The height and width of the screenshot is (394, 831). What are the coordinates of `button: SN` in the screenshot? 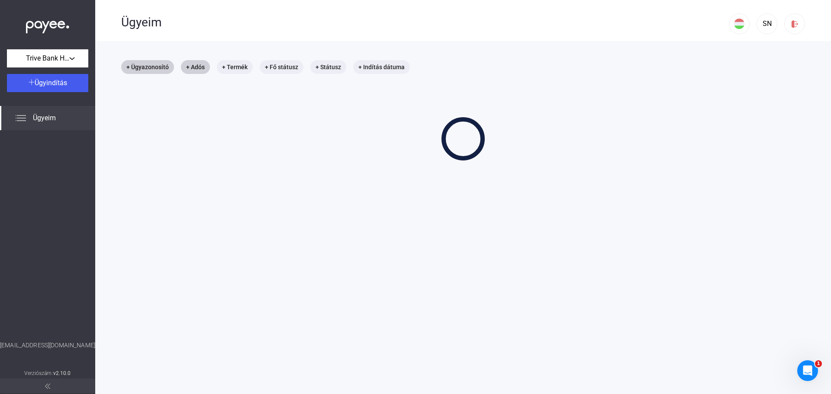 It's located at (767, 24).